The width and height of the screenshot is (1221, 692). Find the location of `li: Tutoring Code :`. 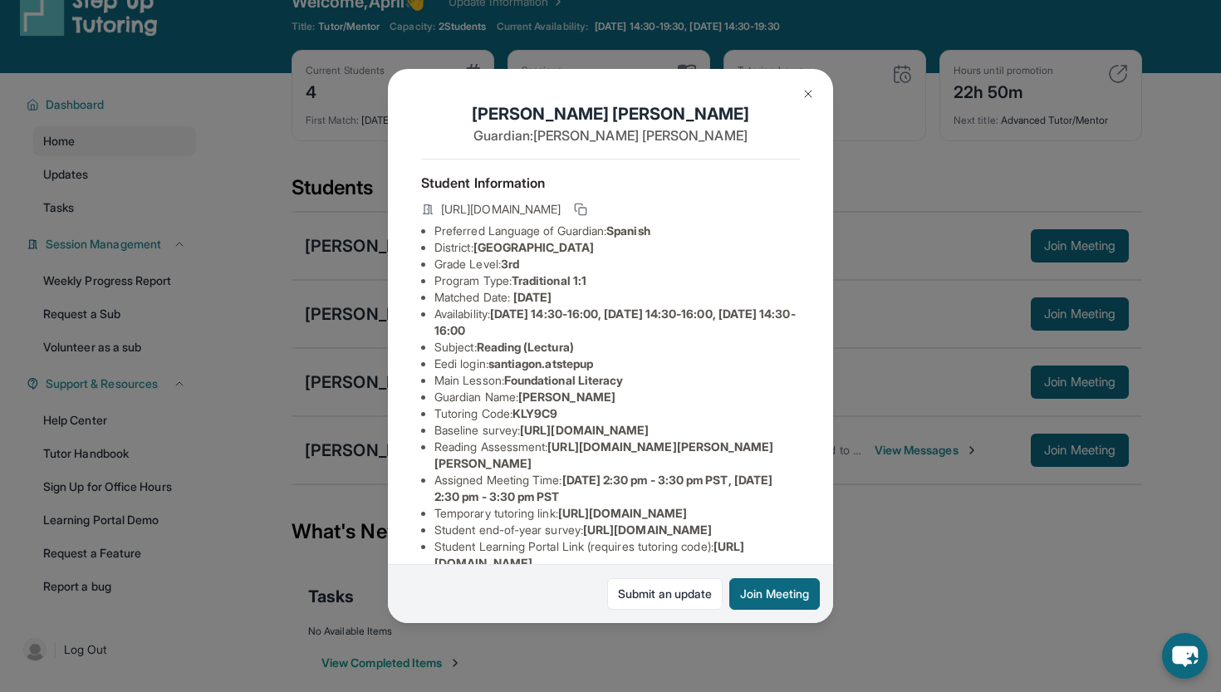

li: Tutoring Code : is located at coordinates (617, 414).